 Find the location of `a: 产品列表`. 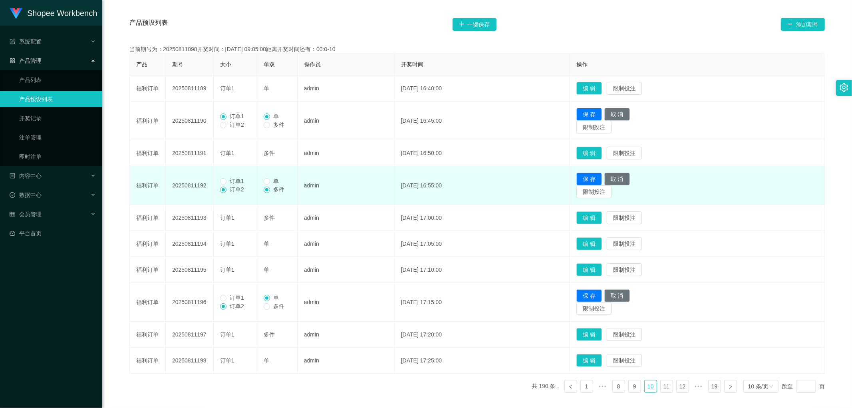

a: 产品列表 is located at coordinates (58, 80).